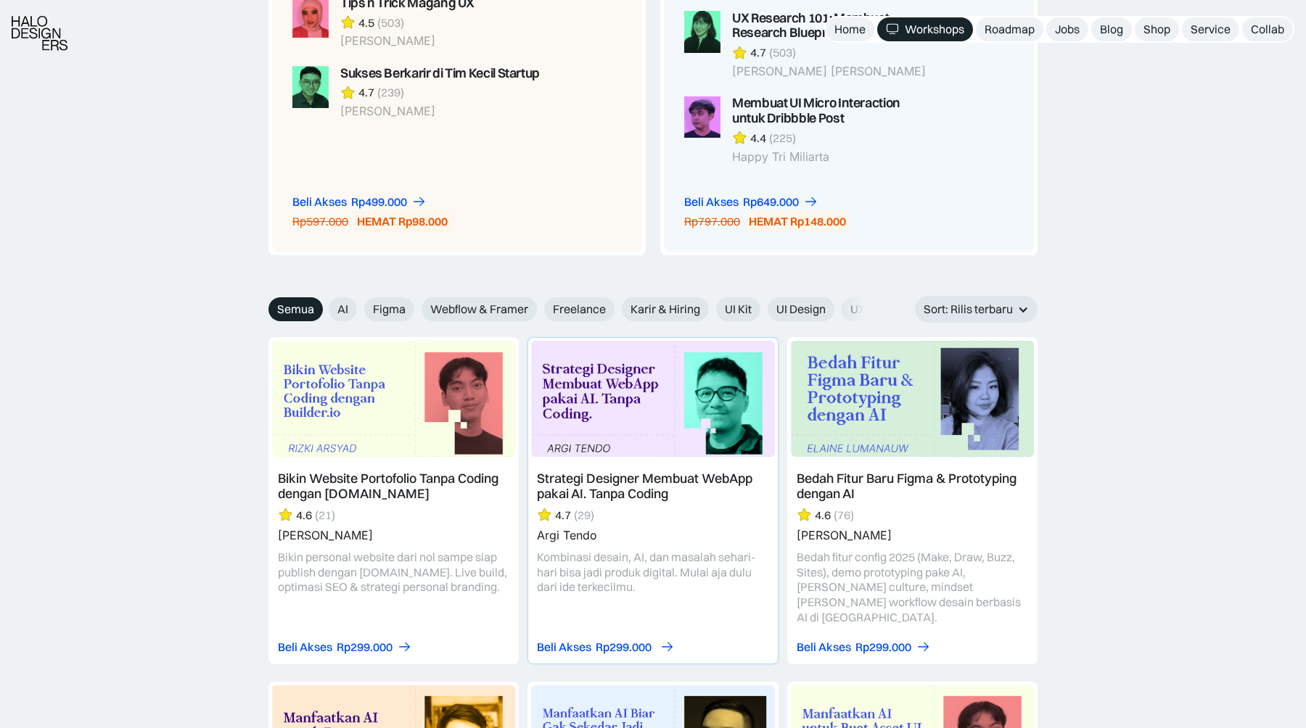  Describe the element at coordinates (1210, 29) in the screenshot. I see `a: Service` at that location.